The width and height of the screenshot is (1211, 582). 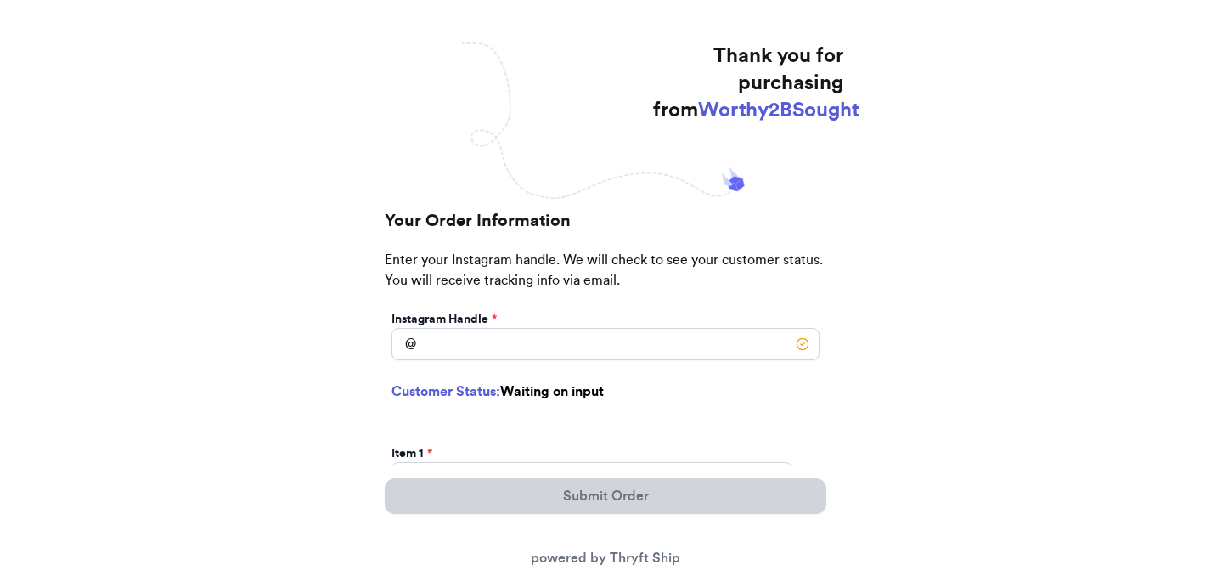 I want to click on button: Submit Order, so click(x=606, y=496).